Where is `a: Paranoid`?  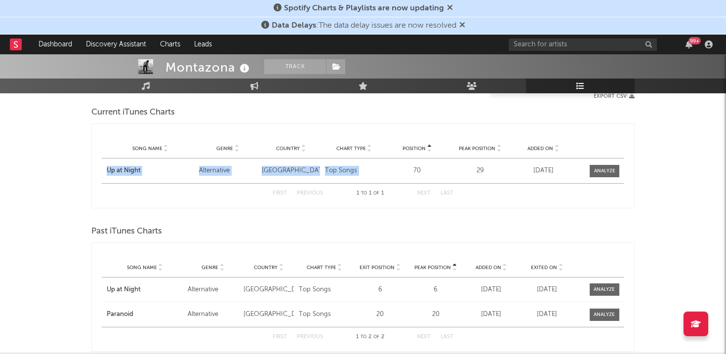 a: Paranoid is located at coordinates (145, 315).